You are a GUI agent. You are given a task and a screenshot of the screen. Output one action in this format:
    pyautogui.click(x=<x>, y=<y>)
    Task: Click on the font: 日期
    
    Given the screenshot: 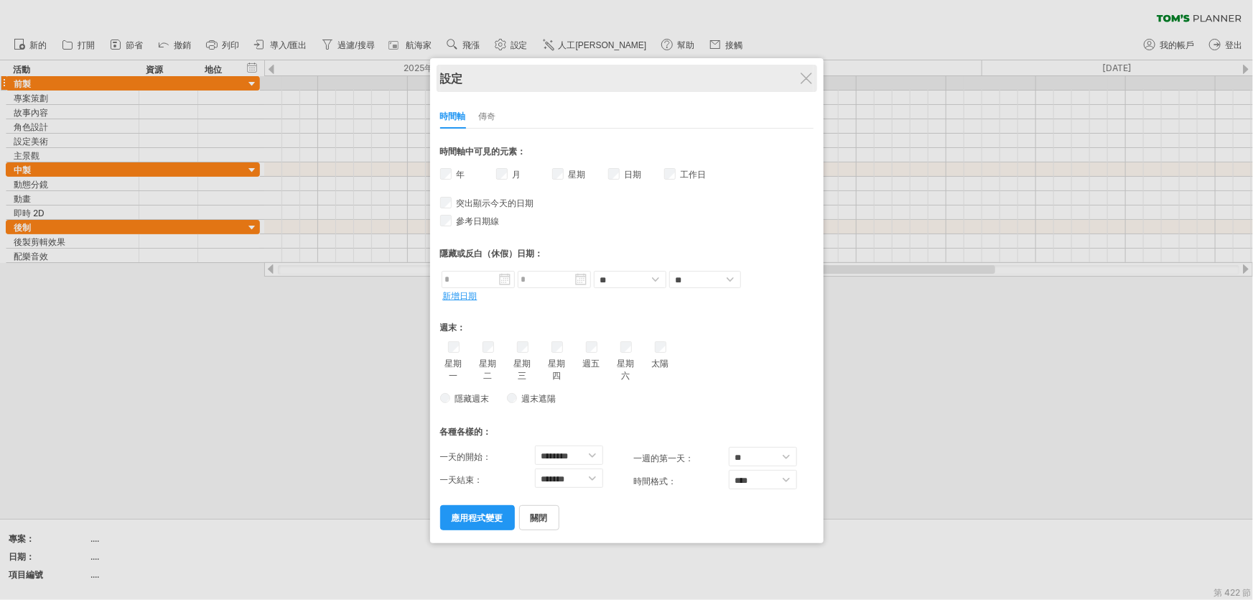 What is the action you would take?
    pyautogui.click(x=634, y=174)
    